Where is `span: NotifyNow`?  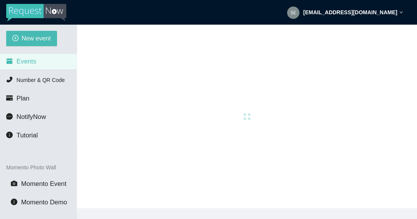
span: NotifyNow is located at coordinates (31, 117).